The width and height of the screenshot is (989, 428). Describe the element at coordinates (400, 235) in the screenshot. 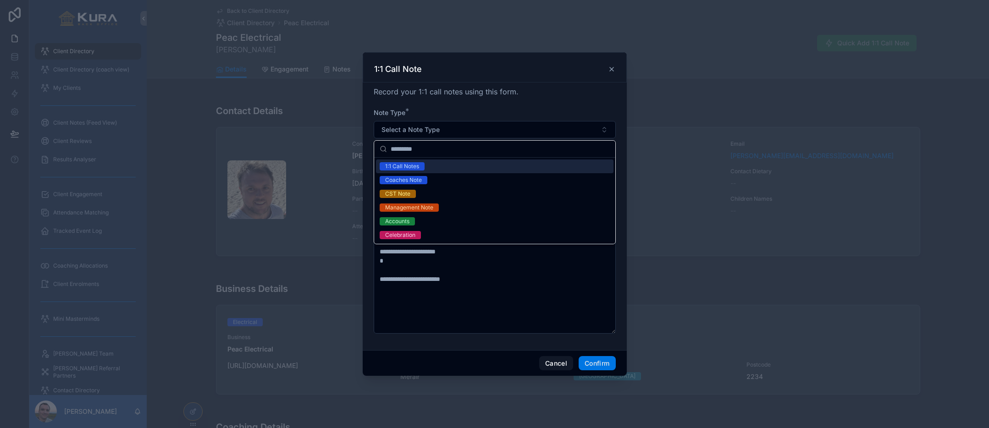

I see `div: Celebration` at that location.